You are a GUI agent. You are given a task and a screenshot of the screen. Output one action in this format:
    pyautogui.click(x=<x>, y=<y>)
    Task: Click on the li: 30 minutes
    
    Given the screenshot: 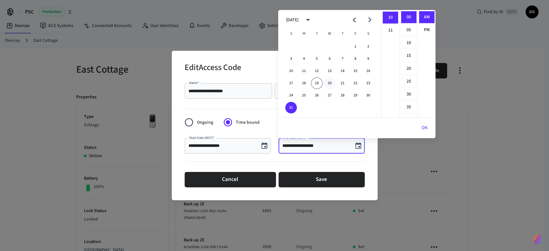 What is the action you would take?
    pyautogui.click(x=409, y=95)
    